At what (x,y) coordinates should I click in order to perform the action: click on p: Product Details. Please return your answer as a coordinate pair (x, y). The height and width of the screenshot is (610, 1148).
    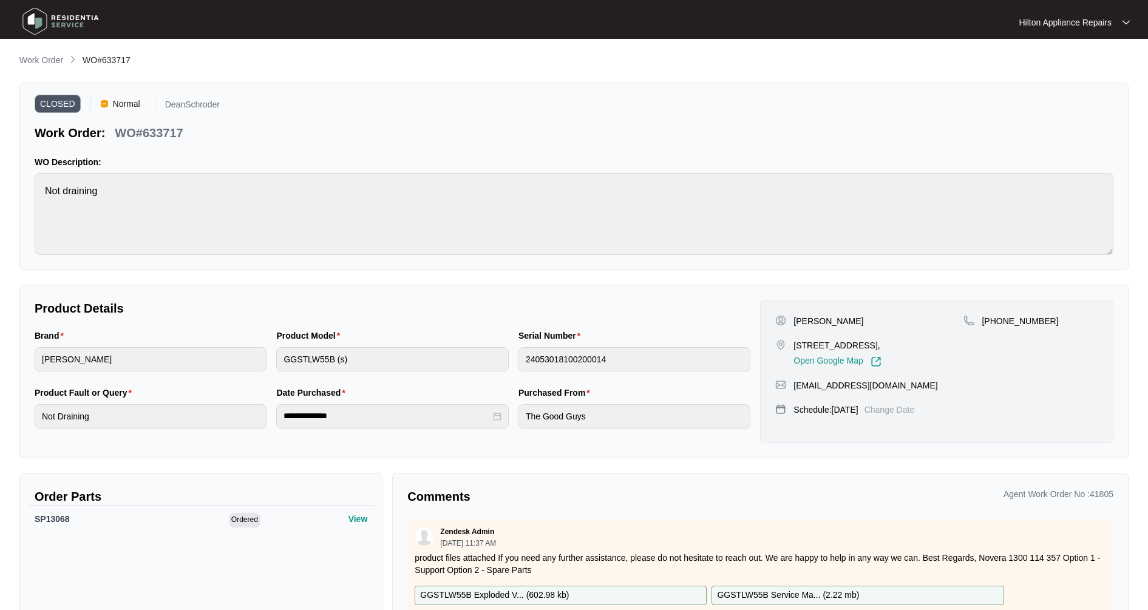
    Looking at the image, I should click on (392, 308).